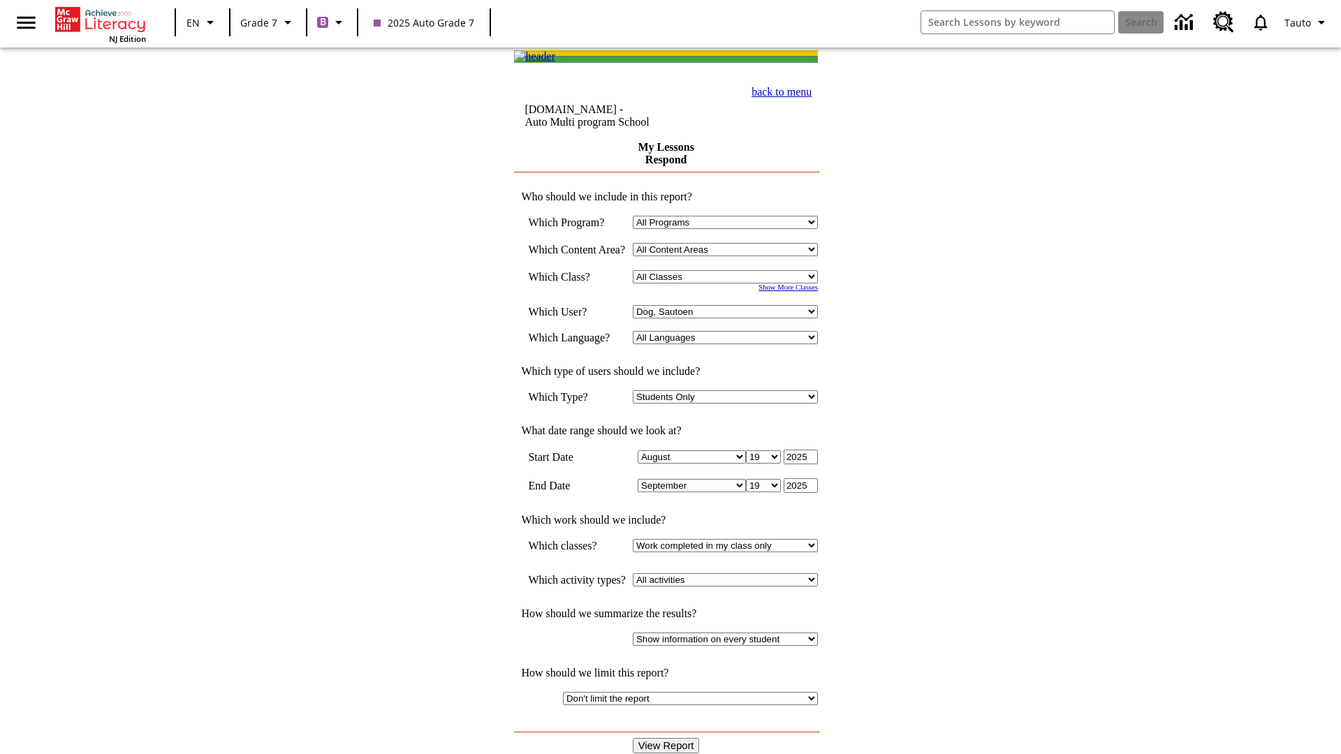 This screenshot has width=1341, height=754. Describe the element at coordinates (577, 485) in the screenshot. I see `td: End Date` at that location.